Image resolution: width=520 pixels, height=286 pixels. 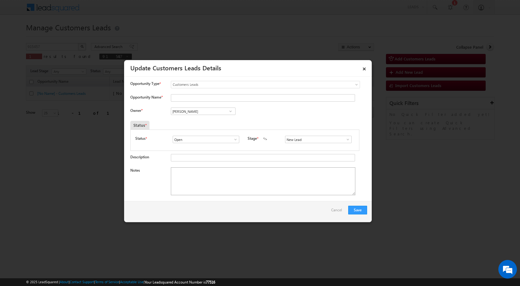 I want to click on label: Opportunity Name, so click(x=146, y=97).